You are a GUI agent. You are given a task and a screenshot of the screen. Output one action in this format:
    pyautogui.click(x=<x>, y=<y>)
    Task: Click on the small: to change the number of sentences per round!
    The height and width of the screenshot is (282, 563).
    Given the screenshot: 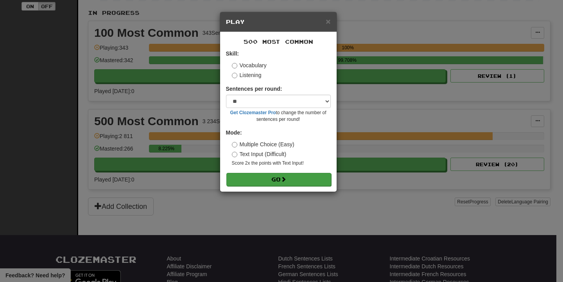 What is the action you would take?
    pyautogui.click(x=278, y=116)
    